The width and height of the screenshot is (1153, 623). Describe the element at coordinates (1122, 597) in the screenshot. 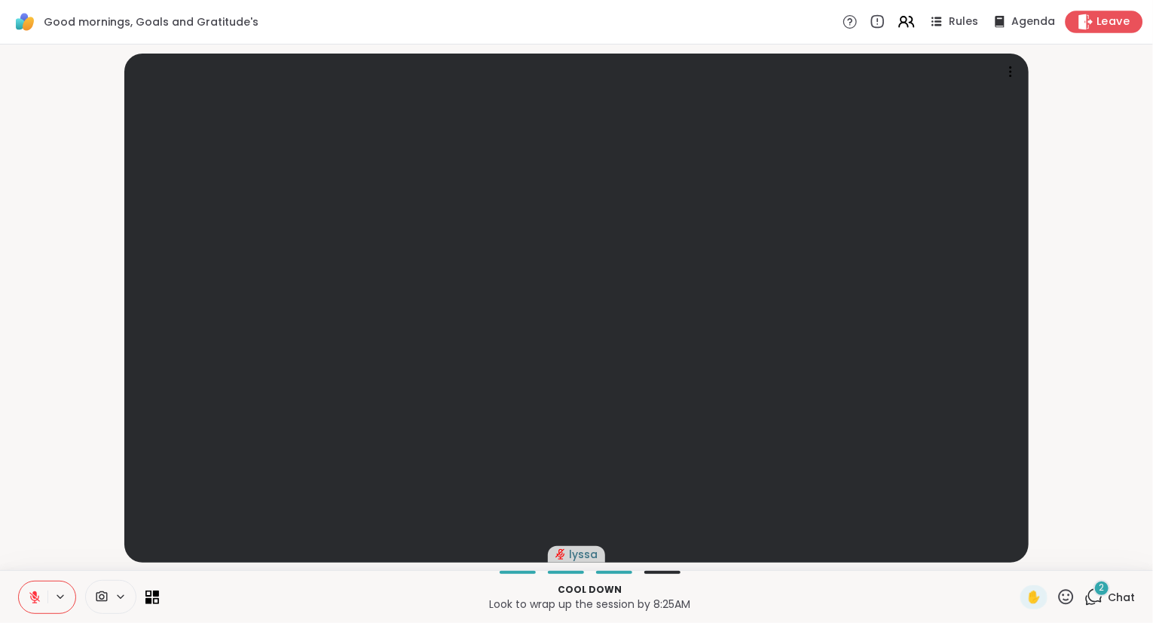

I see `span: Chat` at that location.